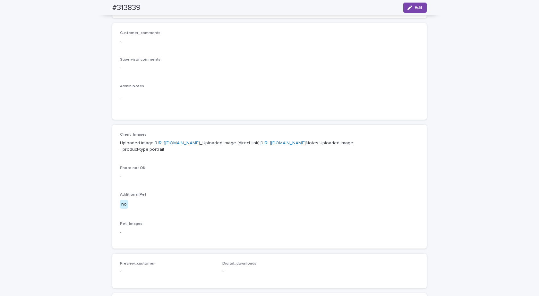 The width and height of the screenshot is (539, 296). What do you see at coordinates (131, 224) in the screenshot?
I see `span: Pet_Images` at bounding box center [131, 224].